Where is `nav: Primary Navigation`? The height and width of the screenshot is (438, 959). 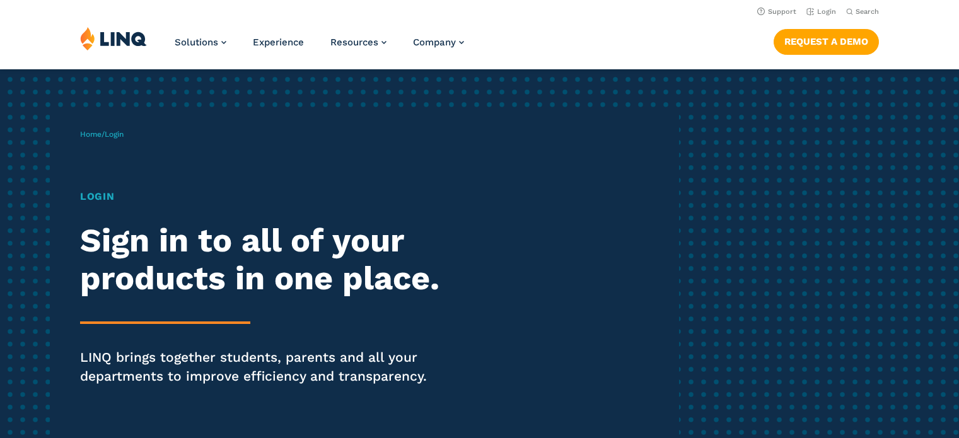 nav: Primary Navigation is located at coordinates (319, 47).